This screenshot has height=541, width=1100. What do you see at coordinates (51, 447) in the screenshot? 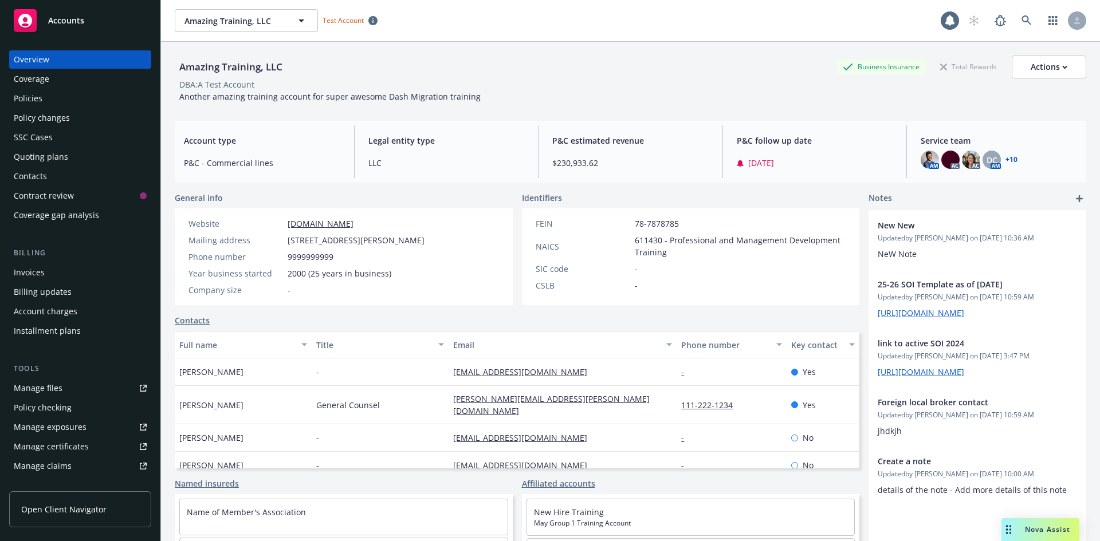
I see `div: Manage certificates` at bounding box center [51, 447].